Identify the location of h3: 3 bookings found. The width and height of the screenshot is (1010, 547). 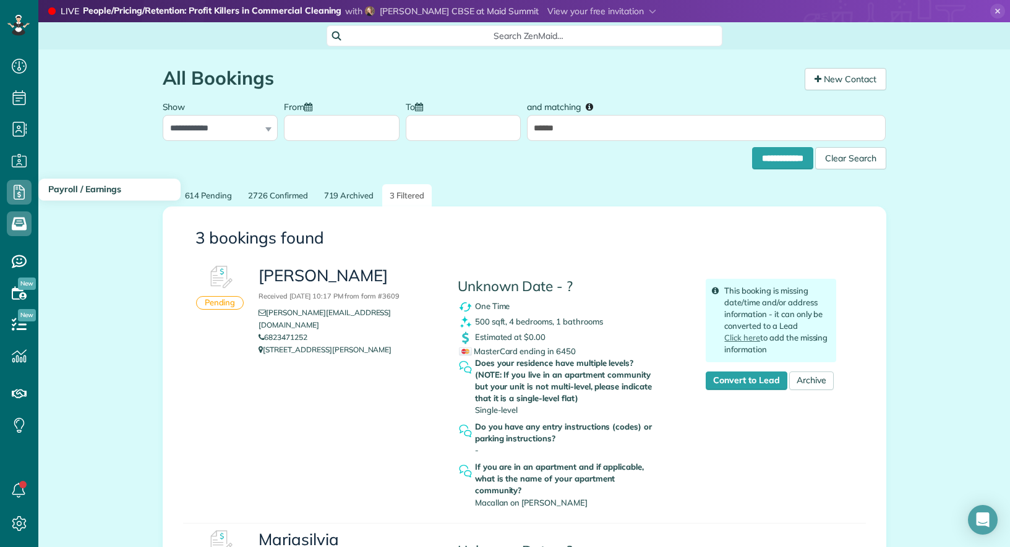
(524, 238).